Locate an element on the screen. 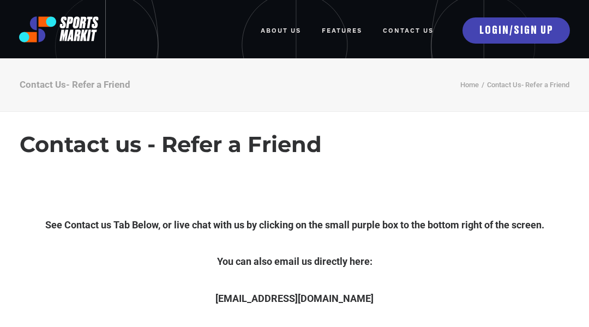  strong: See Contact us Tab Below, or live chat with us by clicking on the small purple box to the bottom ... is located at coordinates (295, 225).